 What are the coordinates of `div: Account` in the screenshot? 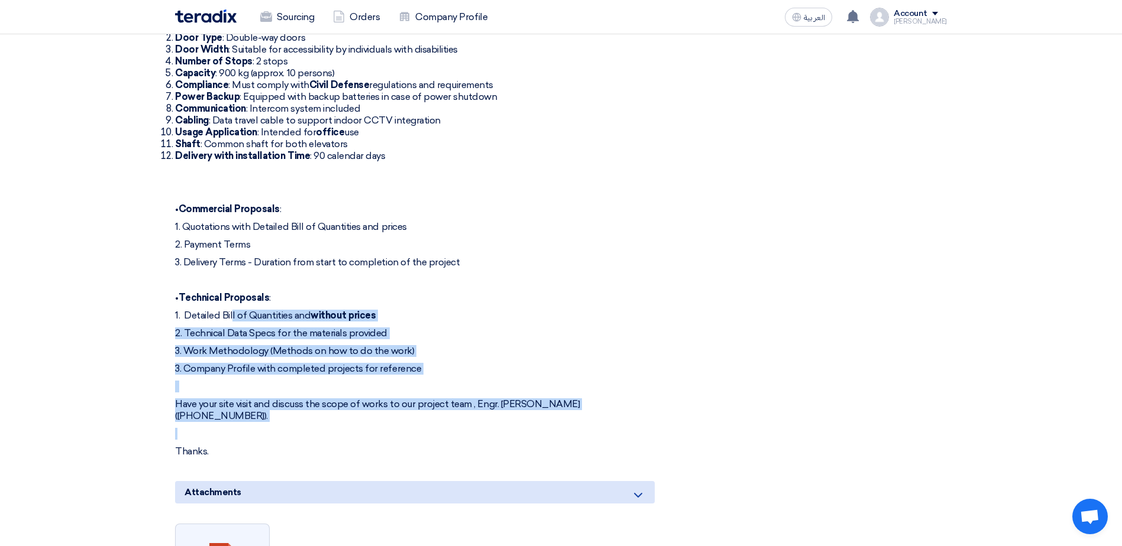 It's located at (910, 14).